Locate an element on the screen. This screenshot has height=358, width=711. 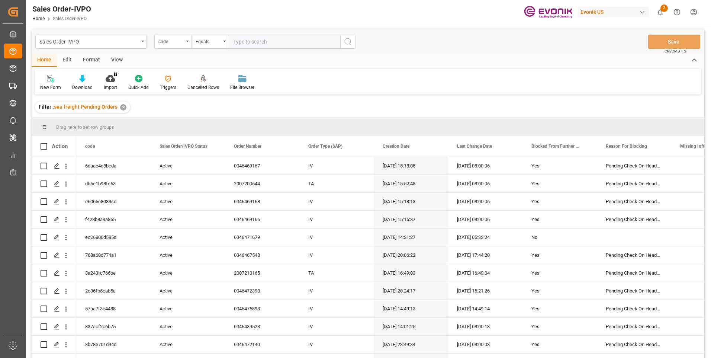
div: 3a243fc766be is located at coordinates (113, 273).